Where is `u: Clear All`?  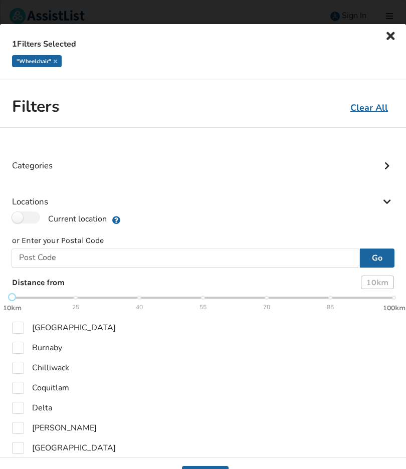
u: Clear All is located at coordinates (369, 108).